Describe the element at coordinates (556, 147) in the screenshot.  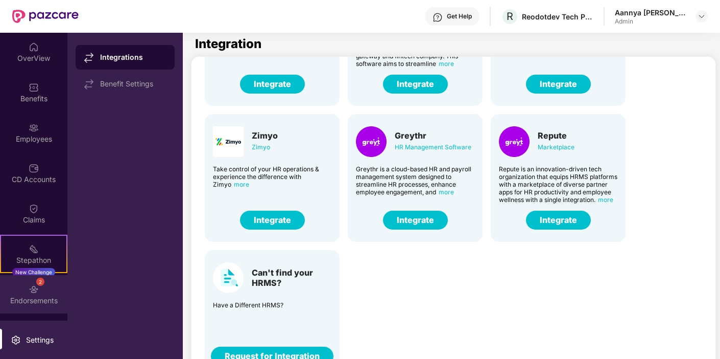
I see `div: Marketplace` at that location.